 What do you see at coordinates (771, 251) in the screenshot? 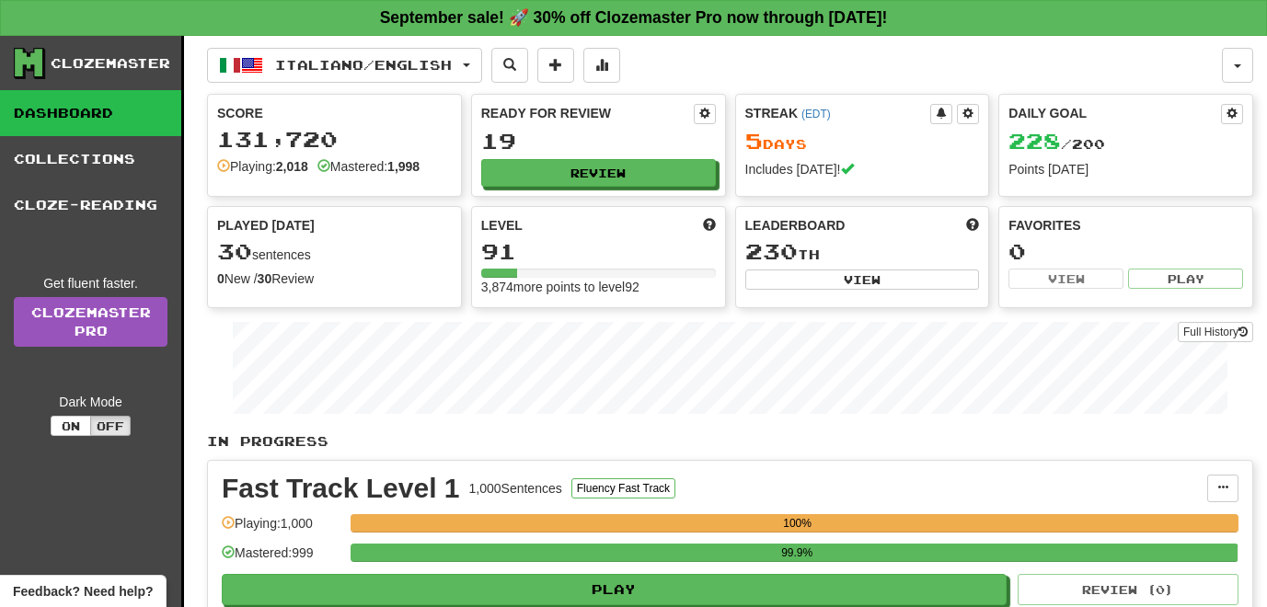
I see `span: 230` at bounding box center [771, 251].